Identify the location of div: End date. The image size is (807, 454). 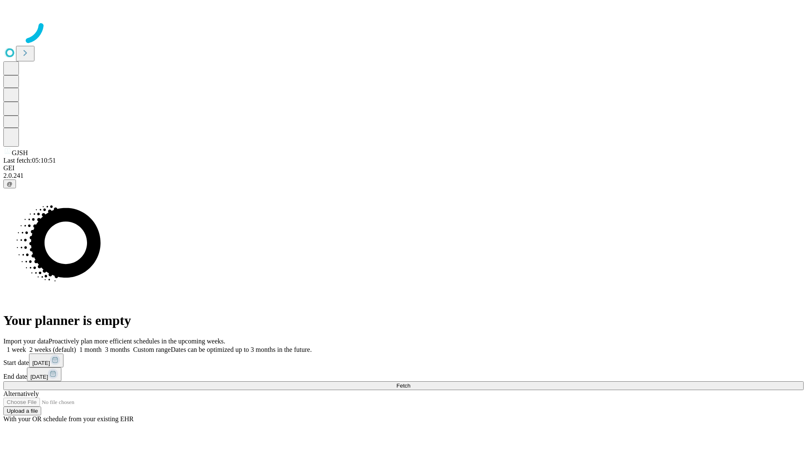
(404, 374).